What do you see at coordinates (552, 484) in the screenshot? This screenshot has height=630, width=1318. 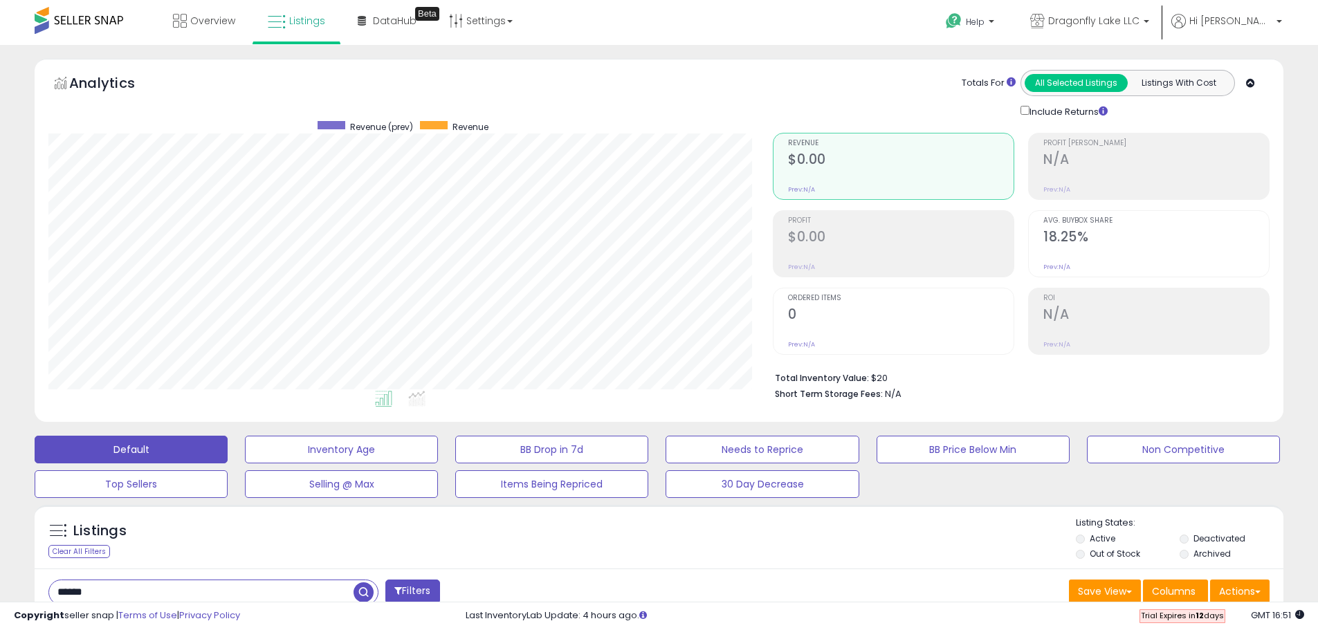 I see `button: Items Being Repriced` at bounding box center [552, 484].